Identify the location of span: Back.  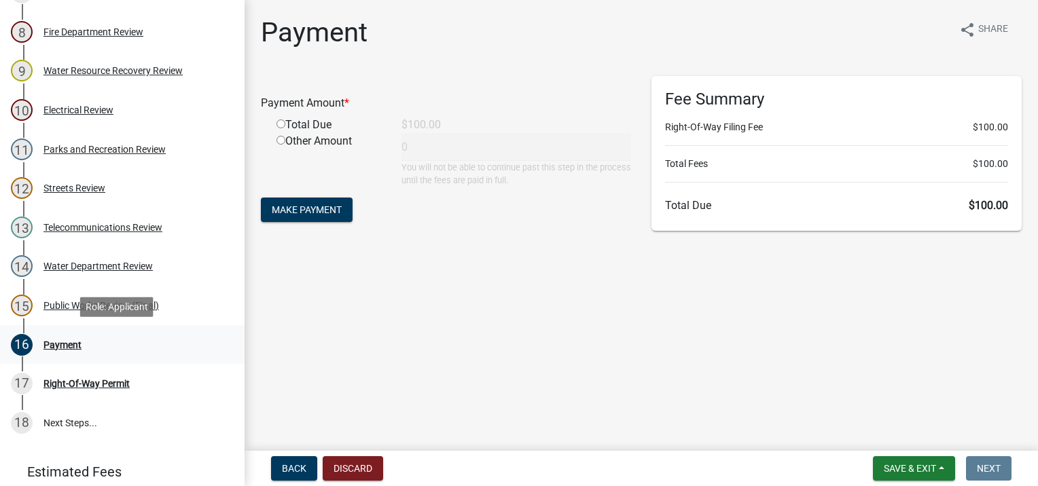
(294, 469).